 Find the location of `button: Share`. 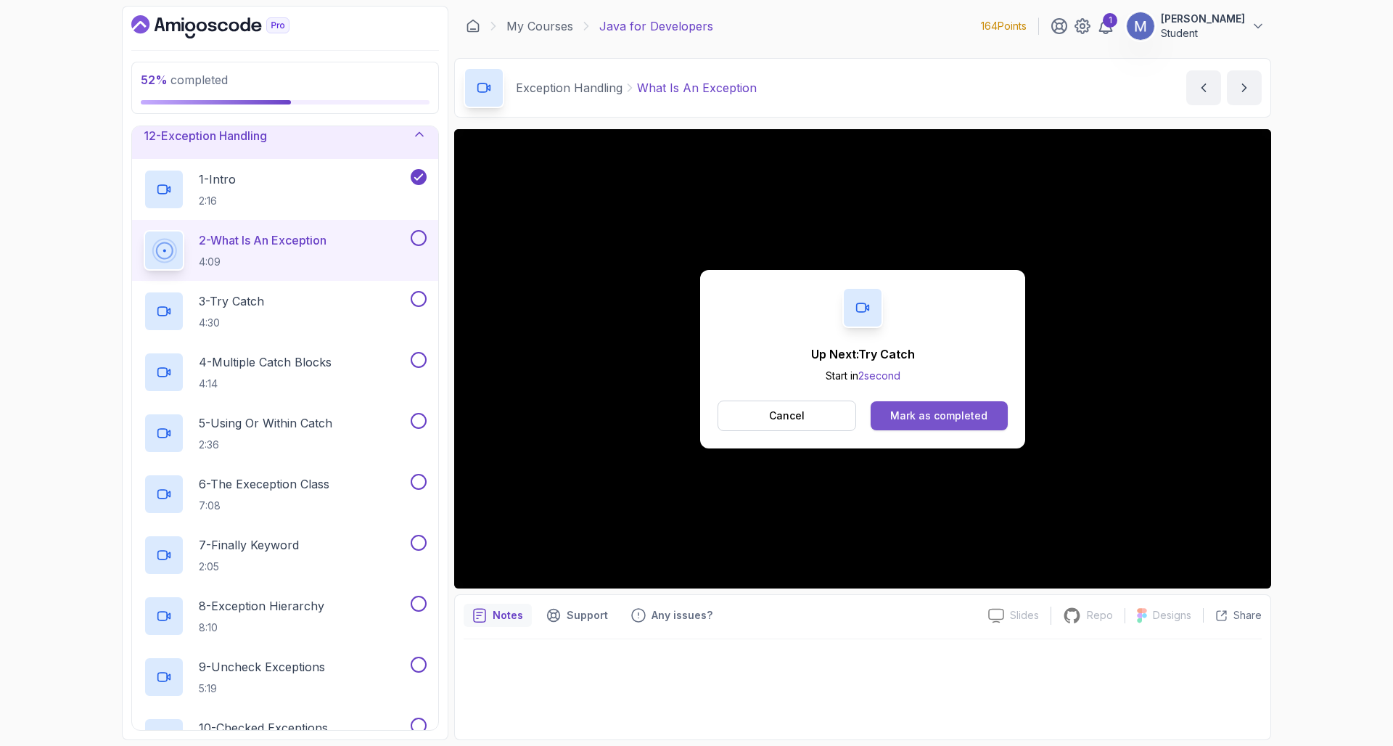

button: Share is located at coordinates (1232, 615).